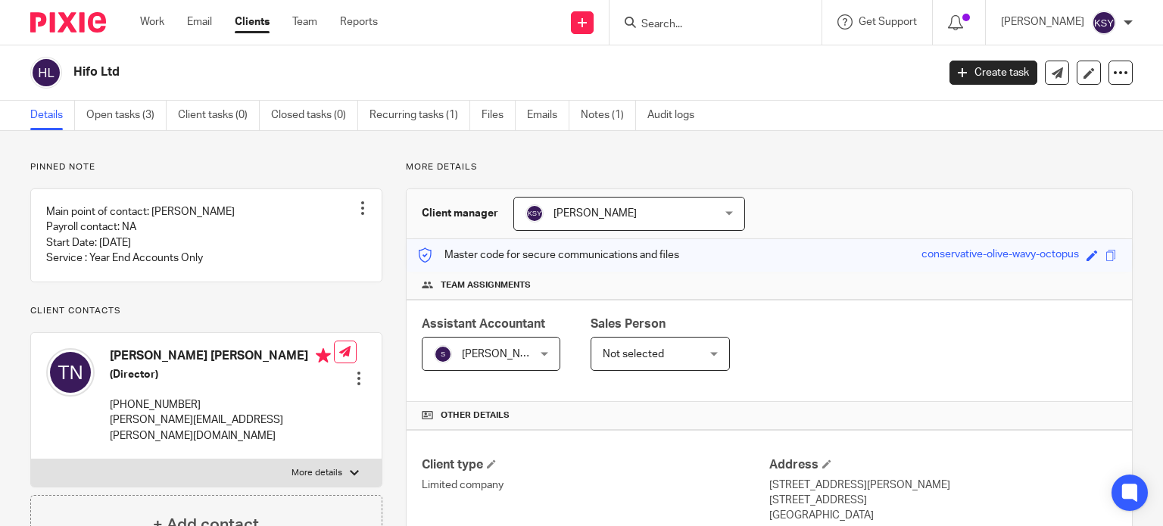  I want to click on a: Open tasks (3), so click(126, 115).